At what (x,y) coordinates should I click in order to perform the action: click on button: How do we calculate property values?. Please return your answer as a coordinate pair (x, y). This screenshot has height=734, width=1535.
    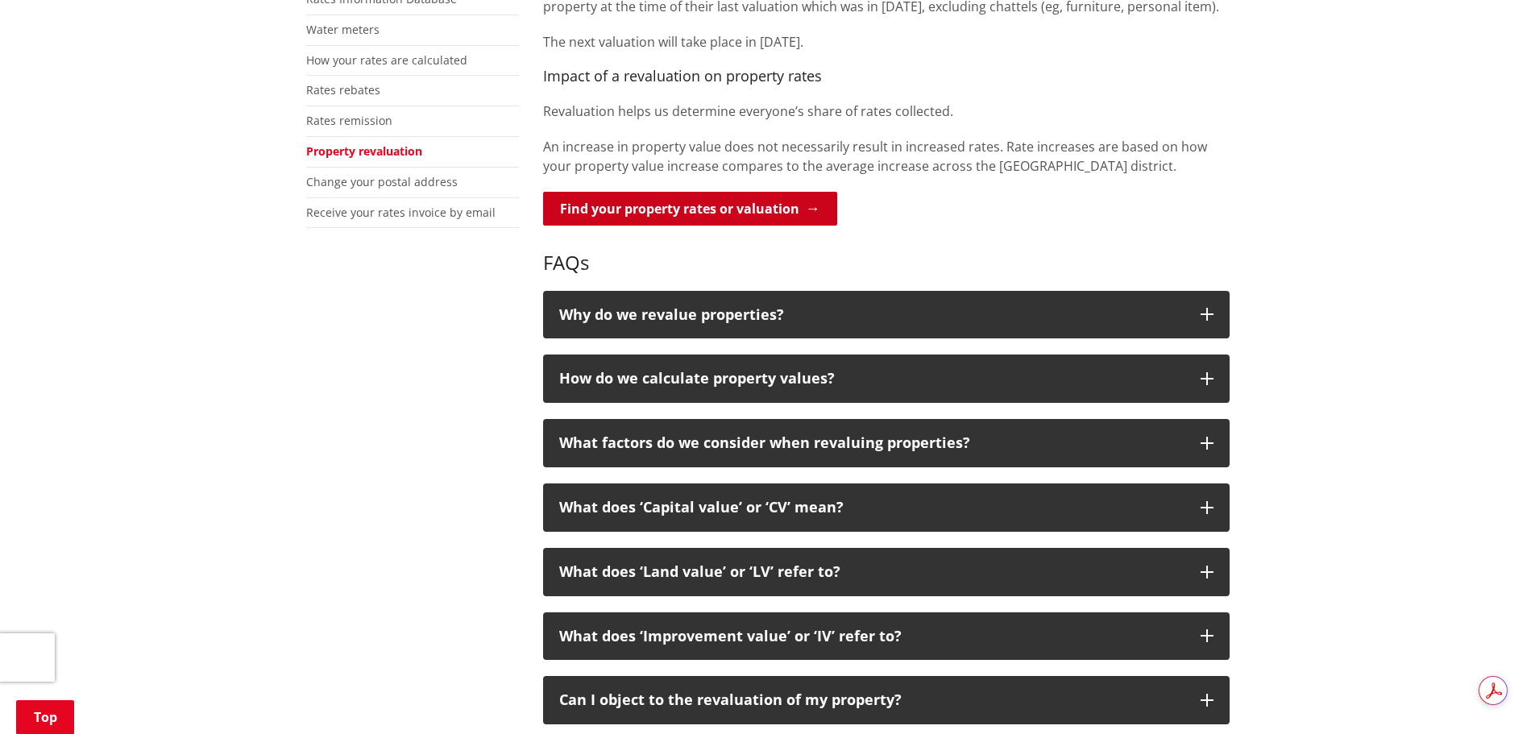
    Looking at the image, I should click on (886, 379).